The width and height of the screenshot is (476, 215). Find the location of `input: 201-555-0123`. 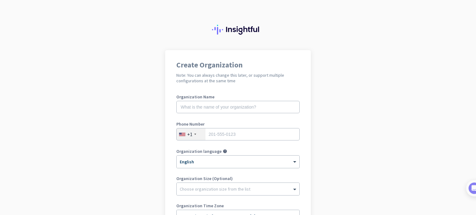

input: 201-555-0123 is located at coordinates (238, 134).